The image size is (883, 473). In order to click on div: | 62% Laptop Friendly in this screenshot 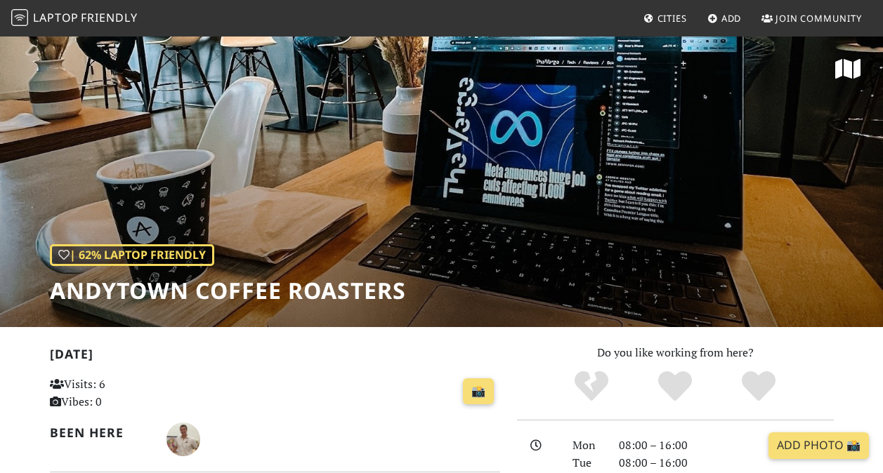, I will do `click(132, 256)`.